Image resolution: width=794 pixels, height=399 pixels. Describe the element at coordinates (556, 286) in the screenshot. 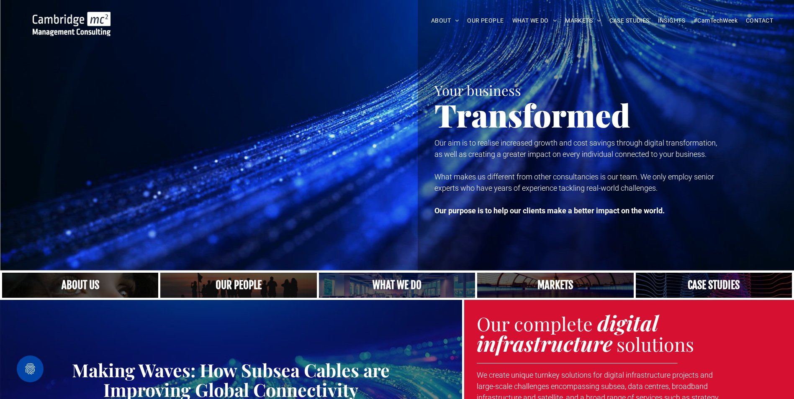

I see `a: Telecoms | Decades of Experience Across Multiple Industries & Regions` at that location.